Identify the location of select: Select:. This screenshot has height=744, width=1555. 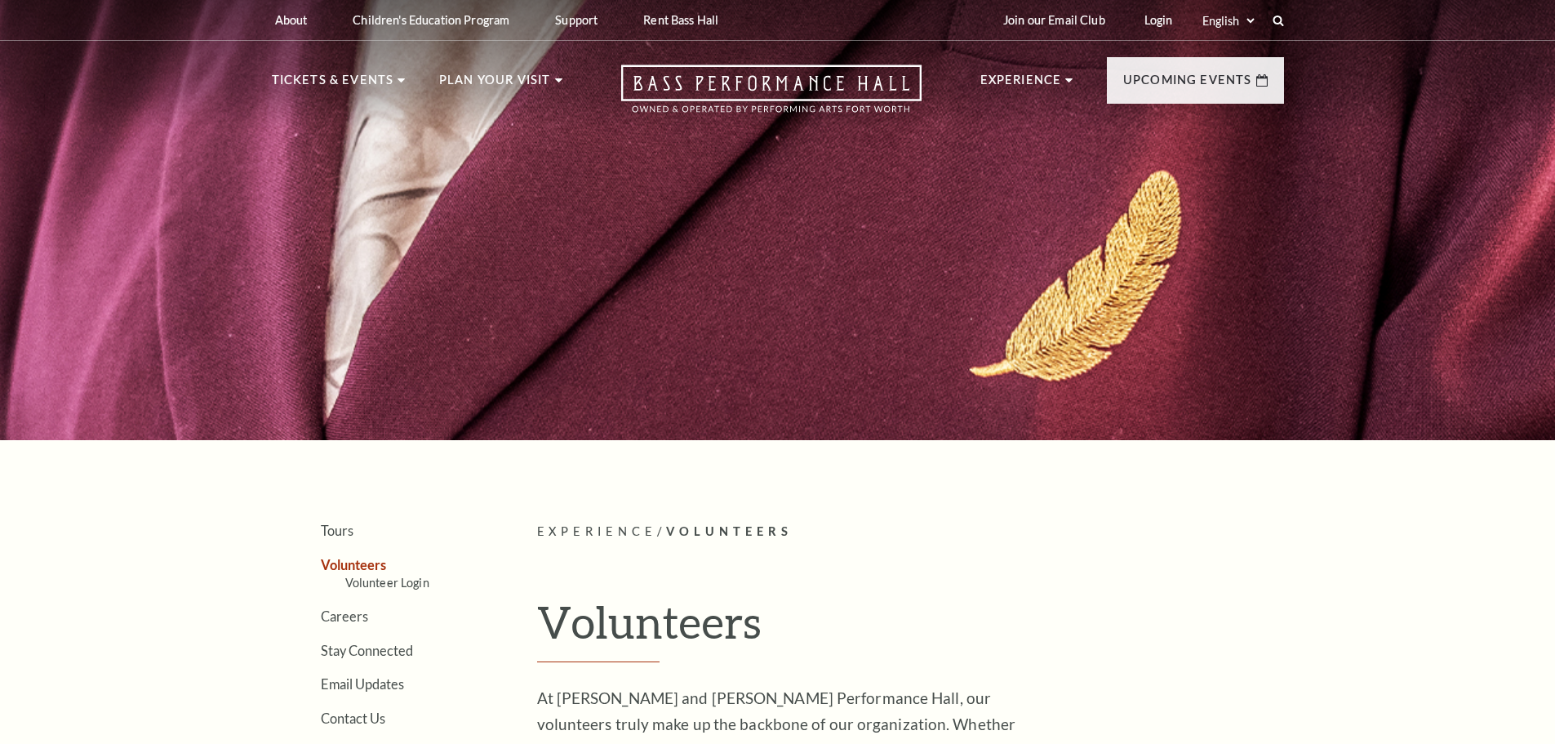
(1228, 20).